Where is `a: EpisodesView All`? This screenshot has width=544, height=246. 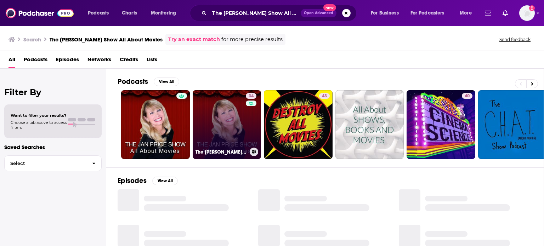
a: EpisodesView All is located at coordinates (148, 181).